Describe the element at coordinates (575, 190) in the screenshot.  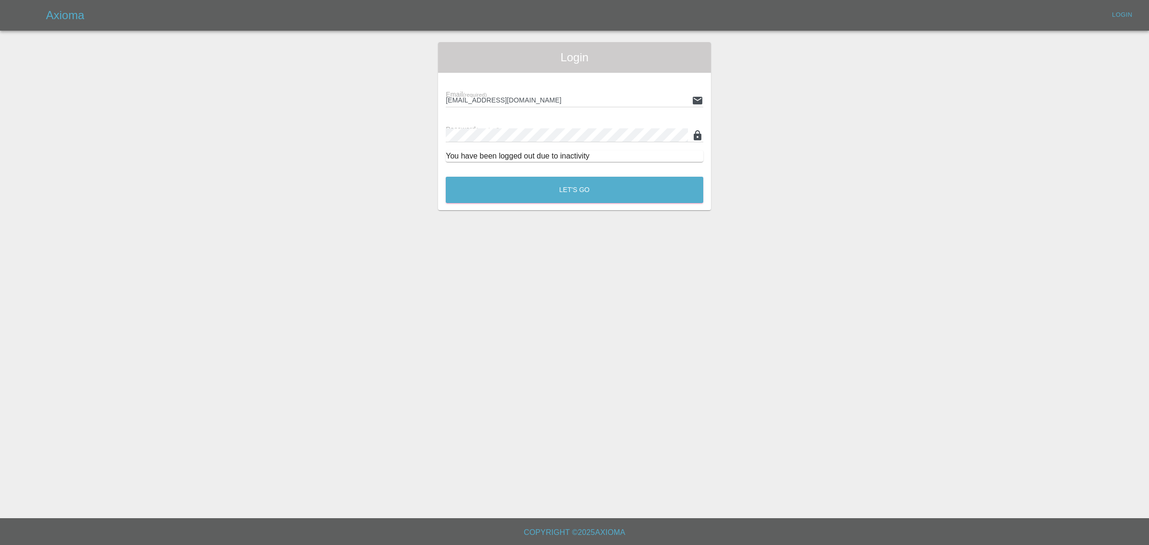
I see `button: Let's Go` at that location.